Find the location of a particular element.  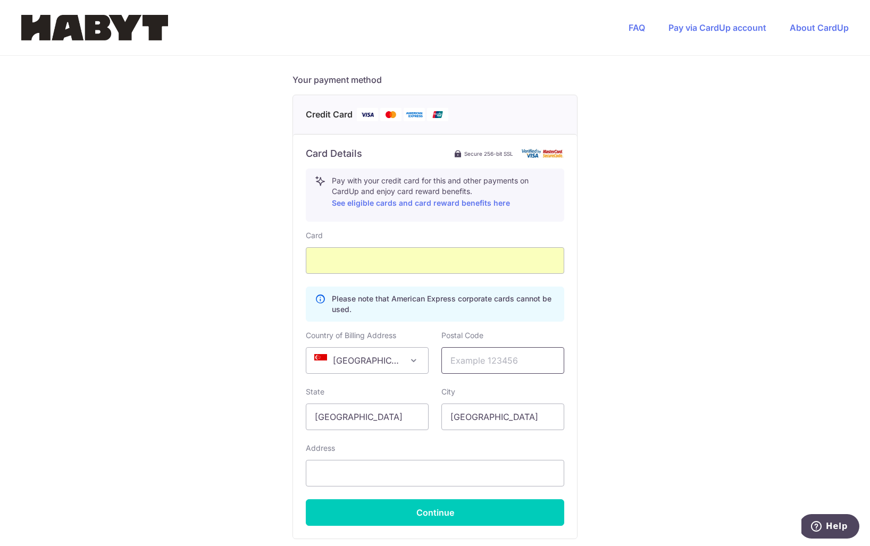

a: See eligible cards and card reward benefits here is located at coordinates (420, 203).